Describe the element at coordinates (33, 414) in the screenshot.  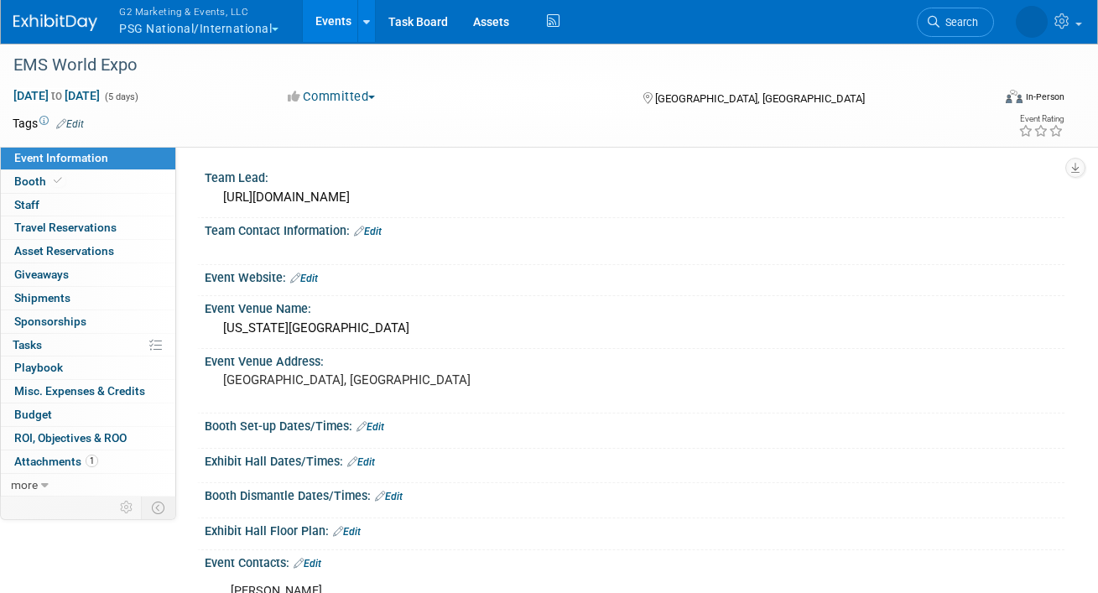
I see `span: Budget` at that location.